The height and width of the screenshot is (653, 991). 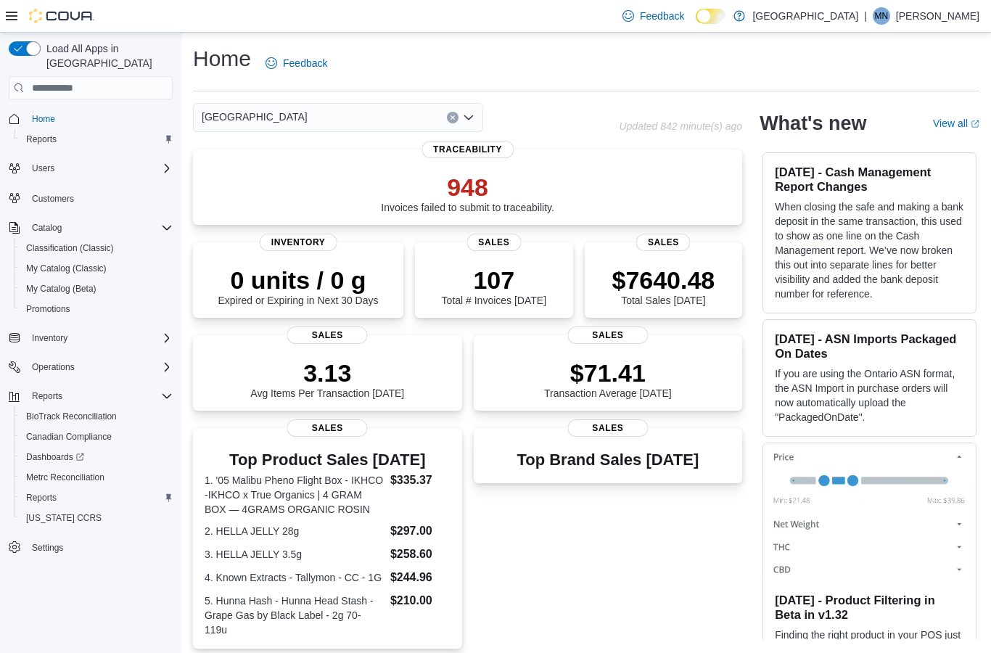 I want to click on nav: Complex example, so click(x=91, y=349).